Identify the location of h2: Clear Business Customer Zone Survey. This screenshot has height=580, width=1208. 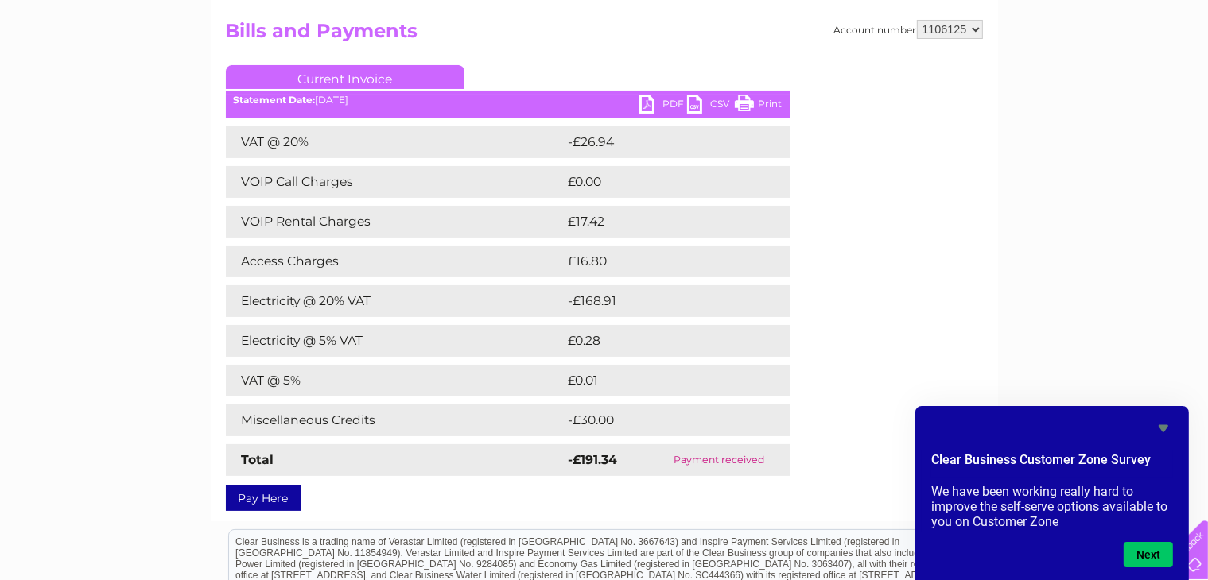
(1052, 464).